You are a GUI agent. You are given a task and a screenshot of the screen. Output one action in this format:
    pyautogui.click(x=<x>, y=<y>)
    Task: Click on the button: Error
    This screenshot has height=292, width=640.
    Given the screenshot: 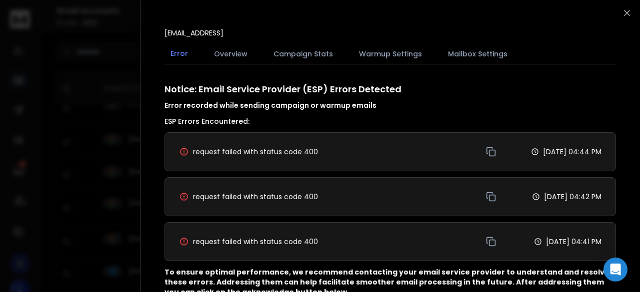 What is the action you would take?
    pyautogui.click(x=179, y=54)
    